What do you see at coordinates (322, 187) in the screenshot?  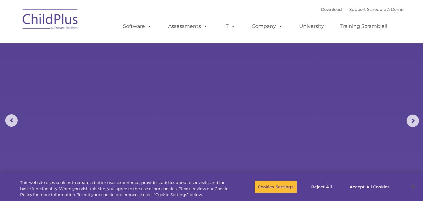 I see `button: Reject All` at bounding box center [322, 187].